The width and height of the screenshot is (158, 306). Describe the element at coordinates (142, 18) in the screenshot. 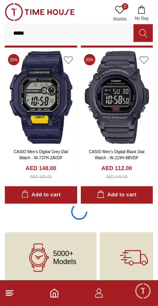

I see `span: My Bag` at that location.